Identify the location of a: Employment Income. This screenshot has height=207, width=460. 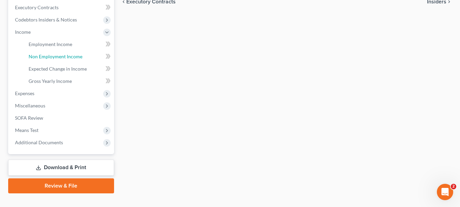
(68, 44).